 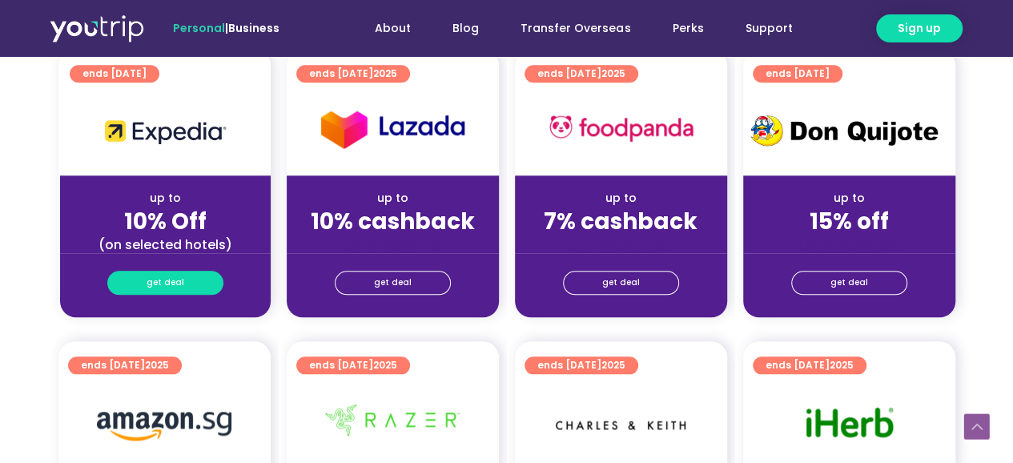 What do you see at coordinates (768, 28) in the screenshot?
I see `a: Support` at bounding box center [768, 28].